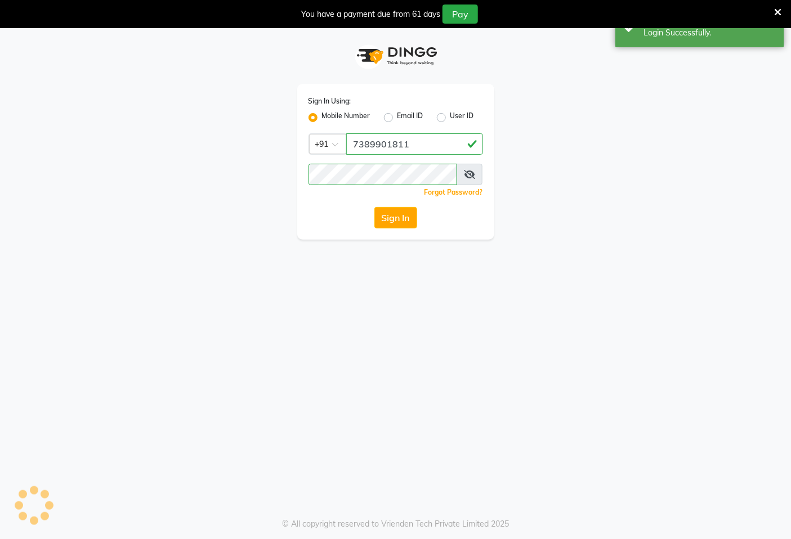 This screenshot has height=539, width=791. What do you see at coordinates (709, 33) in the screenshot?
I see `div: Login Successfully.` at bounding box center [709, 33].